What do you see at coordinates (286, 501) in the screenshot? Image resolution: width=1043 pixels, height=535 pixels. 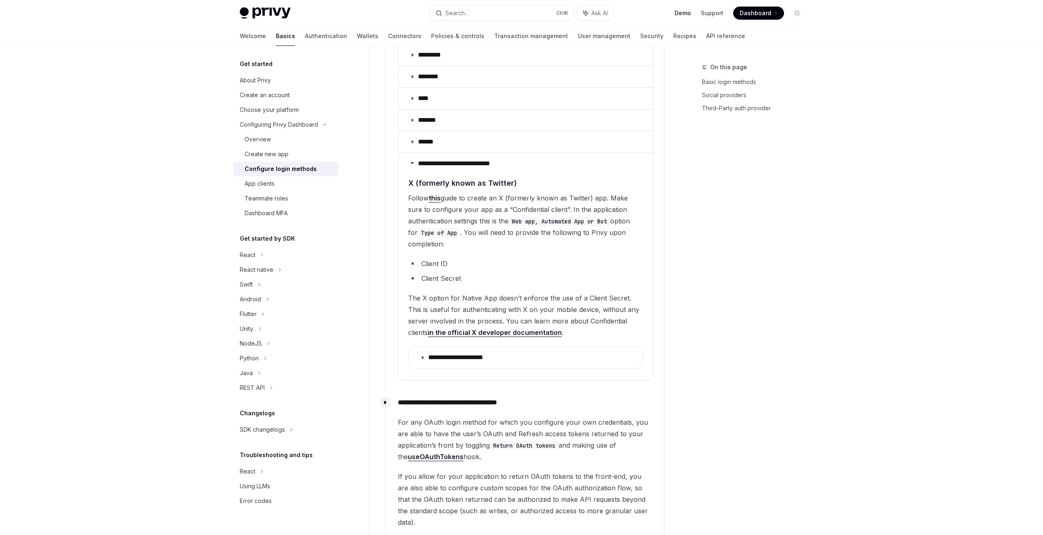 I see `a: Error codes` at bounding box center [286, 501].